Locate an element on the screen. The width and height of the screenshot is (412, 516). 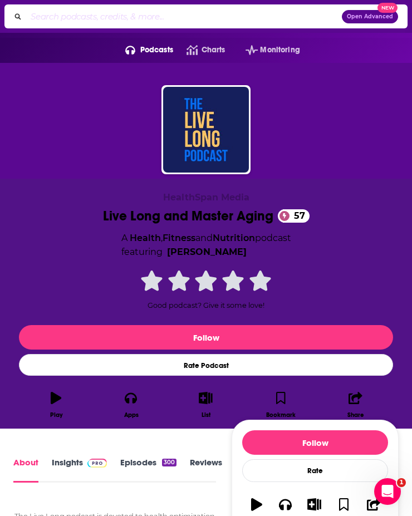
a: Live Long and Master Aging is located at coordinates (206, 130).